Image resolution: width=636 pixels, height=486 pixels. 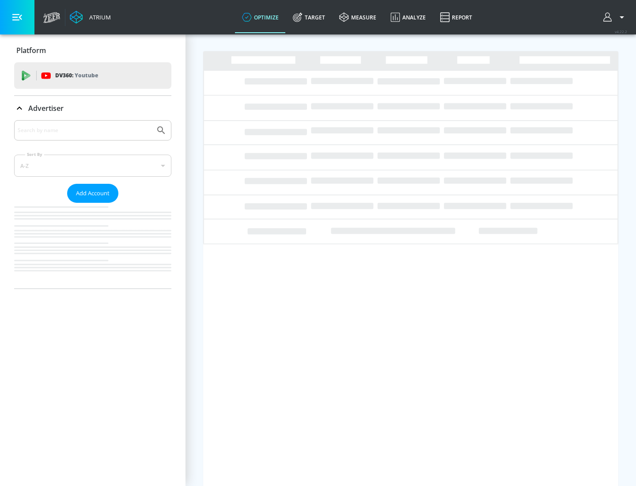 I want to click on a: Report, so click(x=456, y=17).